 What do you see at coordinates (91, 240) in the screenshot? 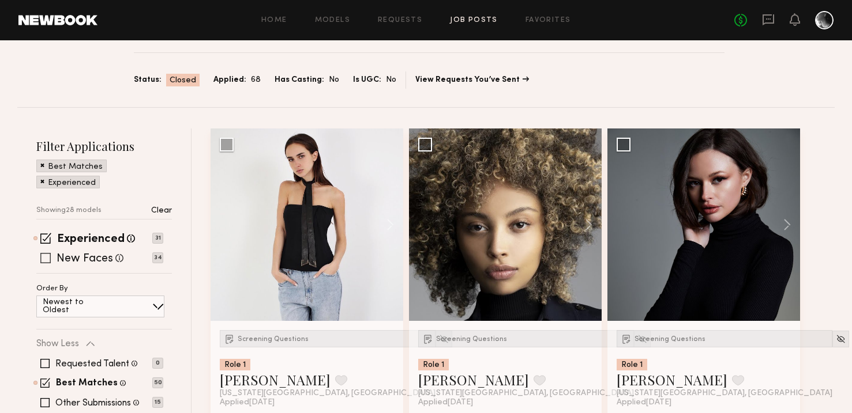
I see `label: Experienced` at bounding box center [91, 240].